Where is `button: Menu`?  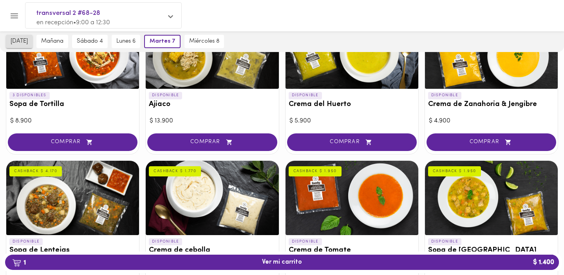 button: Menu is located at coordinates (14, 16).